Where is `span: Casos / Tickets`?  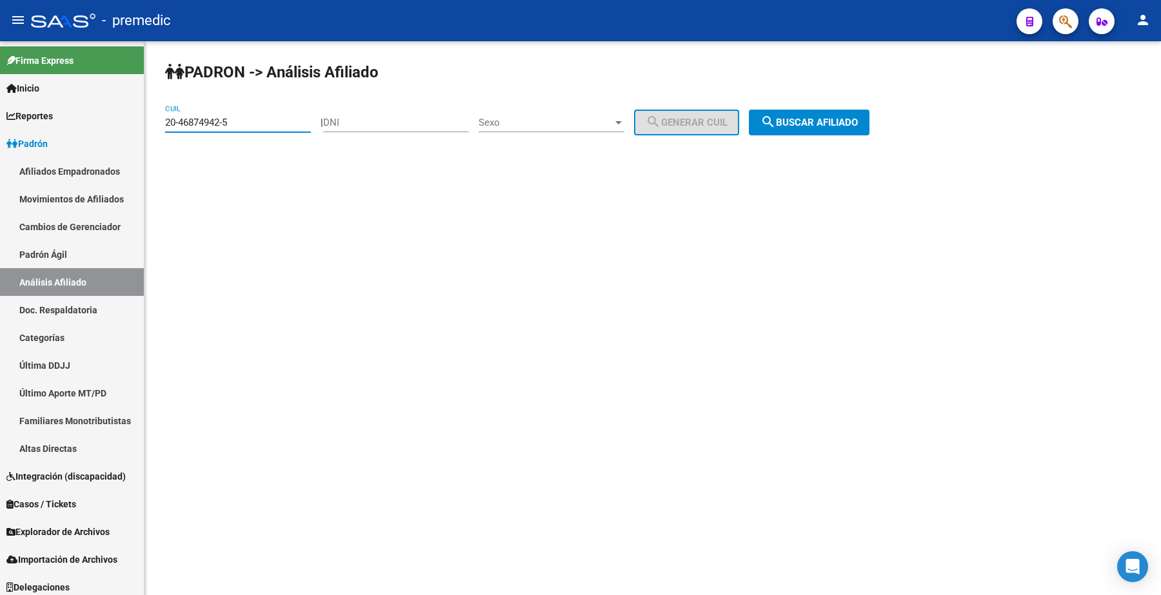
span: Casos / Tickets is located at coordinates (41, 504).